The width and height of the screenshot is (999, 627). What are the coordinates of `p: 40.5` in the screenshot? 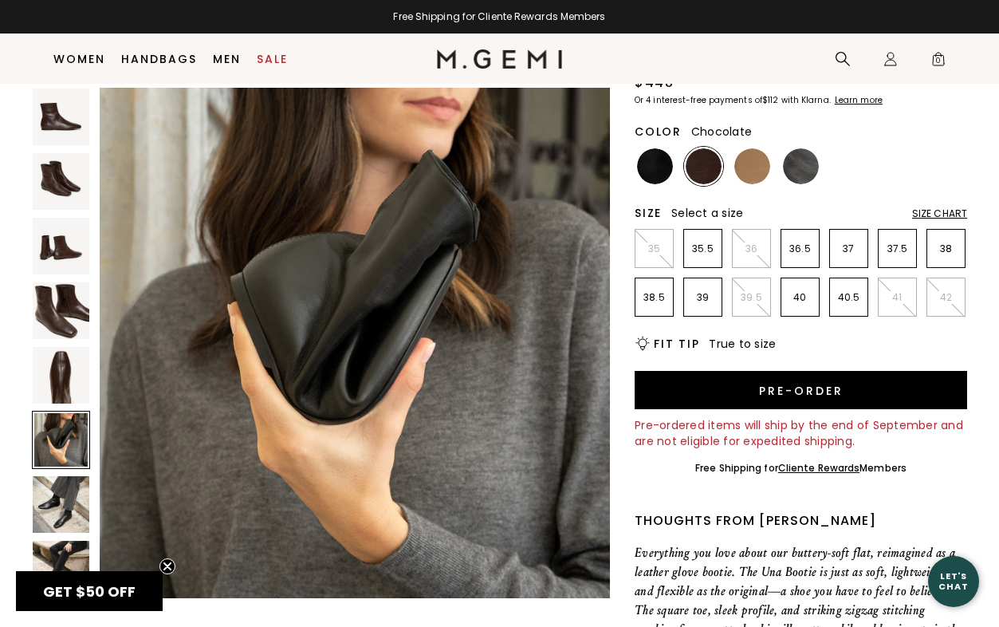 It's located at (849, 297).